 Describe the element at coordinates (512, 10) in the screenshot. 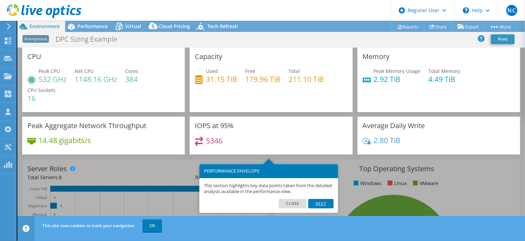

I see `span: NC` at that location.